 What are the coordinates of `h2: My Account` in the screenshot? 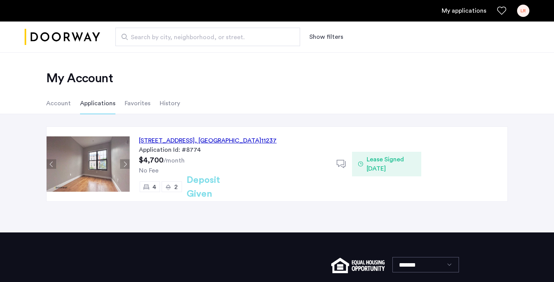 It's located at (277, 78).